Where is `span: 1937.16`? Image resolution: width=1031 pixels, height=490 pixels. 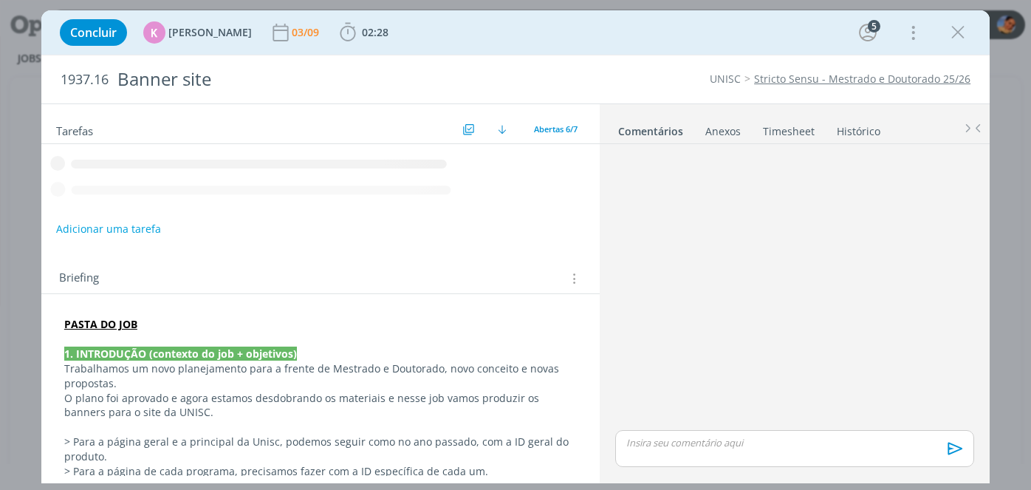 span: 1937.16 is located at coordinates (84, 80).